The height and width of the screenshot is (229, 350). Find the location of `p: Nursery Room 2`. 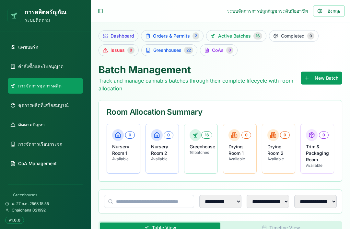

p: Nursery Room 2 is located at coordinates (163, 150).